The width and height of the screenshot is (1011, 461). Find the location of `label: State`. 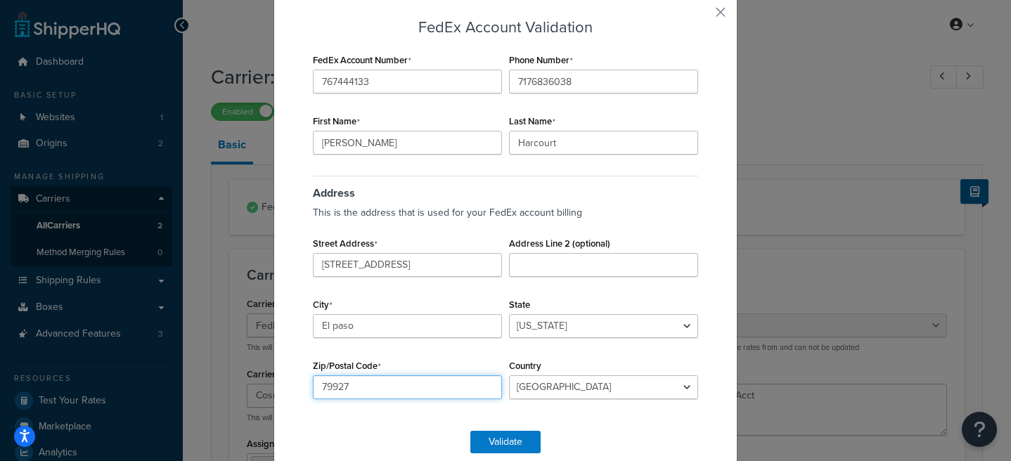

label: State is located at coordinates (520, 304).